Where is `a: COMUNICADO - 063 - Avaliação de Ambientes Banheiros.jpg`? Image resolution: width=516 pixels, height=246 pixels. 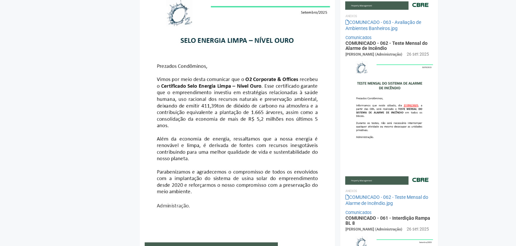
a: COMUNICADO - 063 - Avaliação de Ambientes Banheiros.jpg is located at coordinates (383, 25).